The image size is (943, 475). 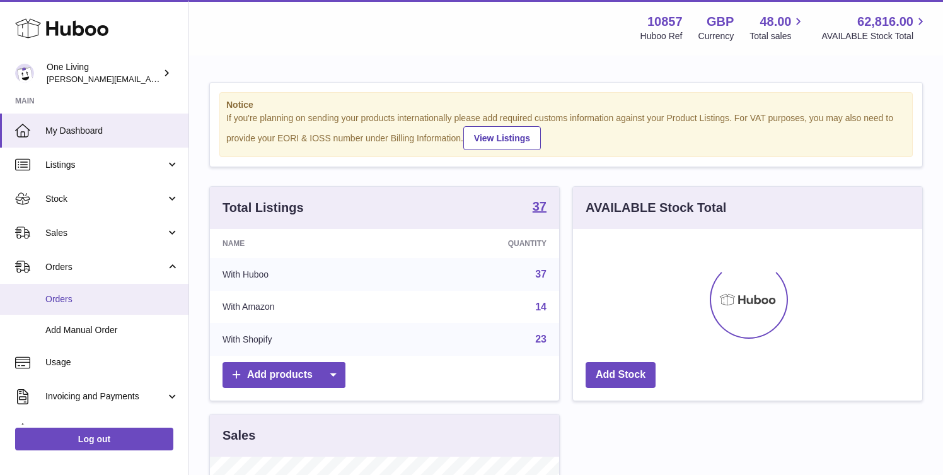 I want to click on span: 62,816.00, so click(x=885, y=21).